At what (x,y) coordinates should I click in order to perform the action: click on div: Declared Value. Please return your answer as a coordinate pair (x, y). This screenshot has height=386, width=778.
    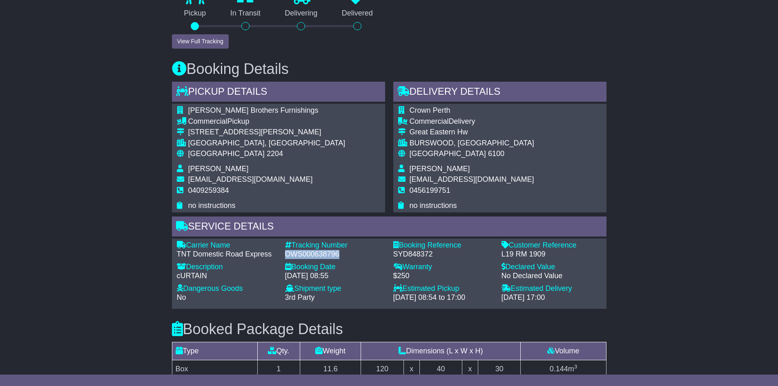
    Looking at the image, I should click on (551, 267).